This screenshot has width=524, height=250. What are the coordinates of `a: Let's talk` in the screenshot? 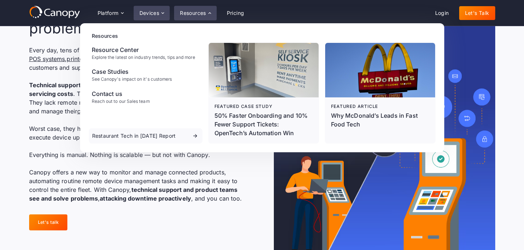 It's located at (48, 223).